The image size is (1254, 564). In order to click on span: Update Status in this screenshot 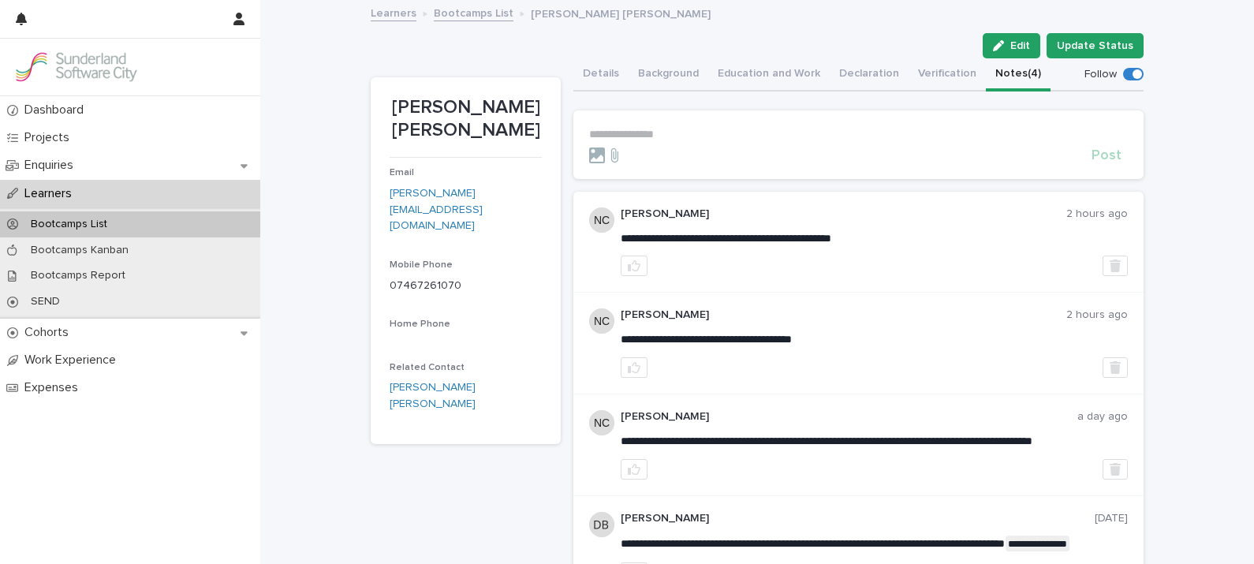, I will do `click(1095, 46)`.